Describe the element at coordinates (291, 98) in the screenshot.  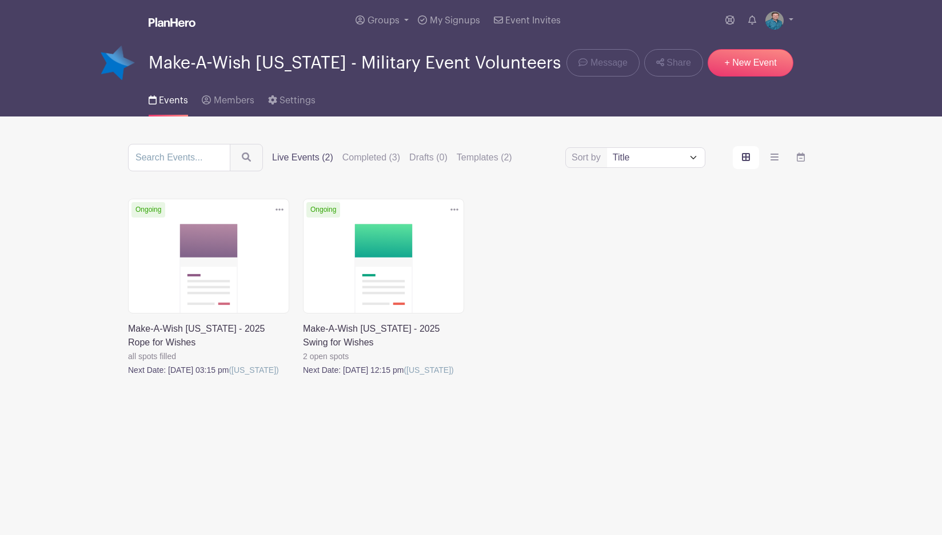
I see `a: Settings` at that location.